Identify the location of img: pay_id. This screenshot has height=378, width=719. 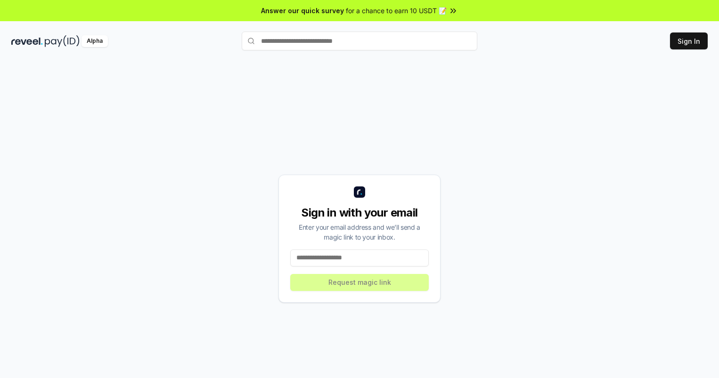
(62, 41).